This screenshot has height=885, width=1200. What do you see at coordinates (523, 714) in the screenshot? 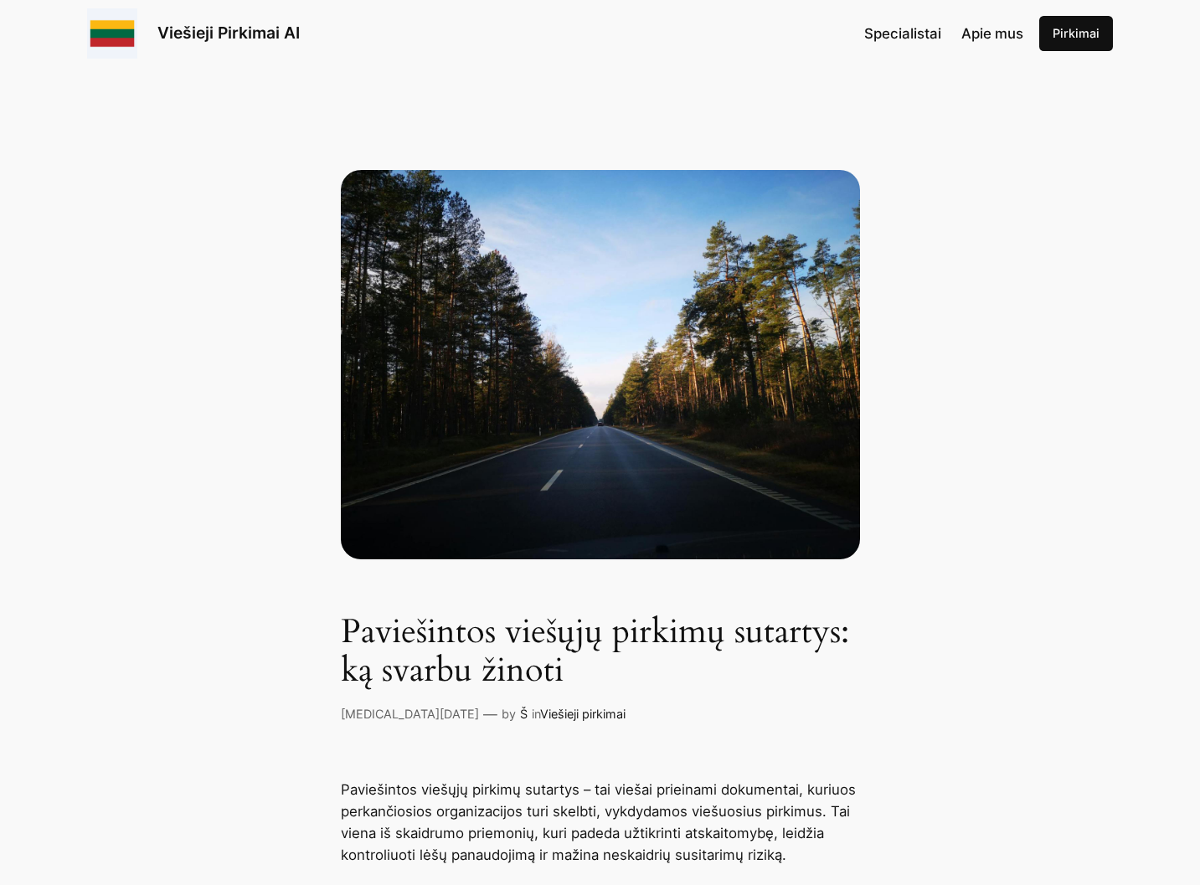
I see `a: Š` at bounding box center [523, 714].